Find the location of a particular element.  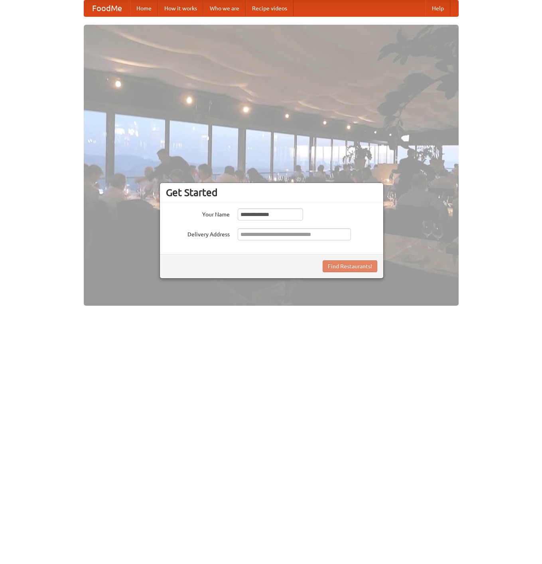

a: FoodMe is located at coordinates (107, 8).